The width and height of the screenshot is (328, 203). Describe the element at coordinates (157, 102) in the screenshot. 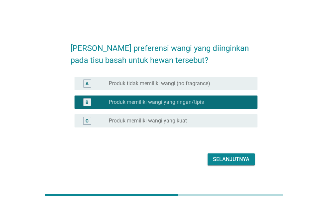

I see `label: Produk memiliki wangi yang ringan/tipis` at that location.